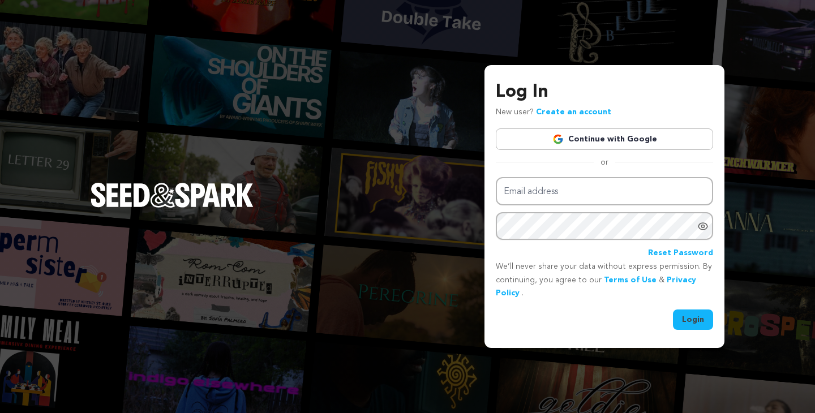 This screenshot has height=413, width=815. I want to click on h3: Log In, so click(604, 92).